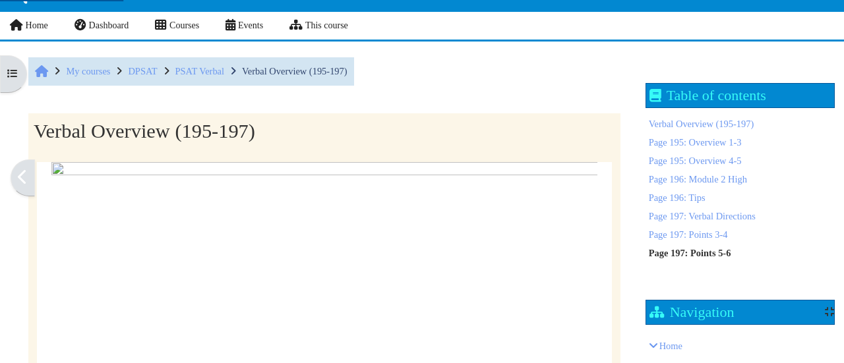  I want to click on a: Page 196: Module 2 High, so click(697, 179).